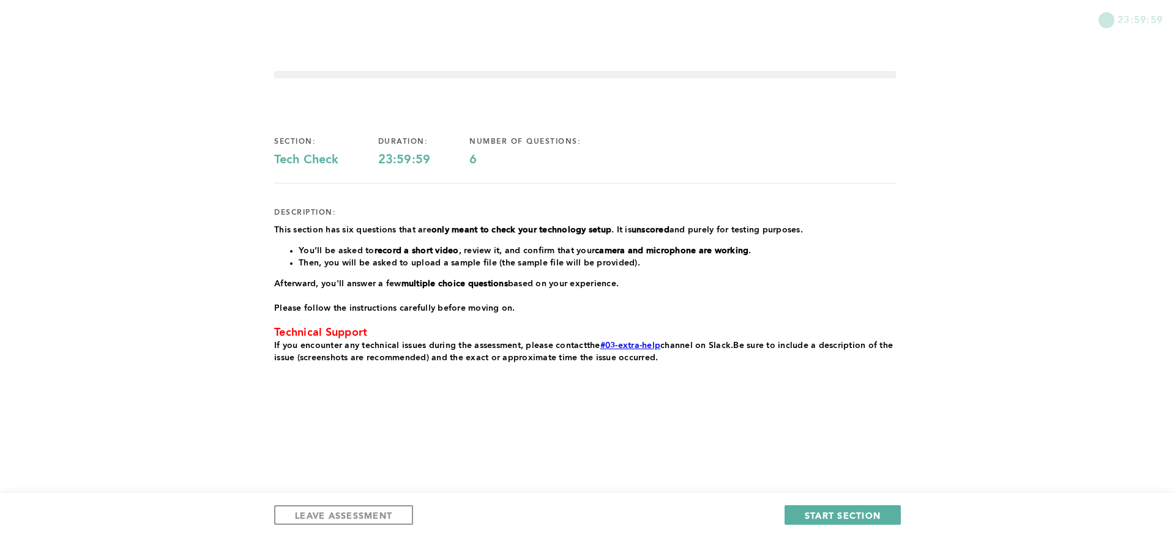 The height and width of the screenshot is (537, 1175). Describe the element at coordinates (326, 142) in the screenshot. I see `div: section:` at that location.